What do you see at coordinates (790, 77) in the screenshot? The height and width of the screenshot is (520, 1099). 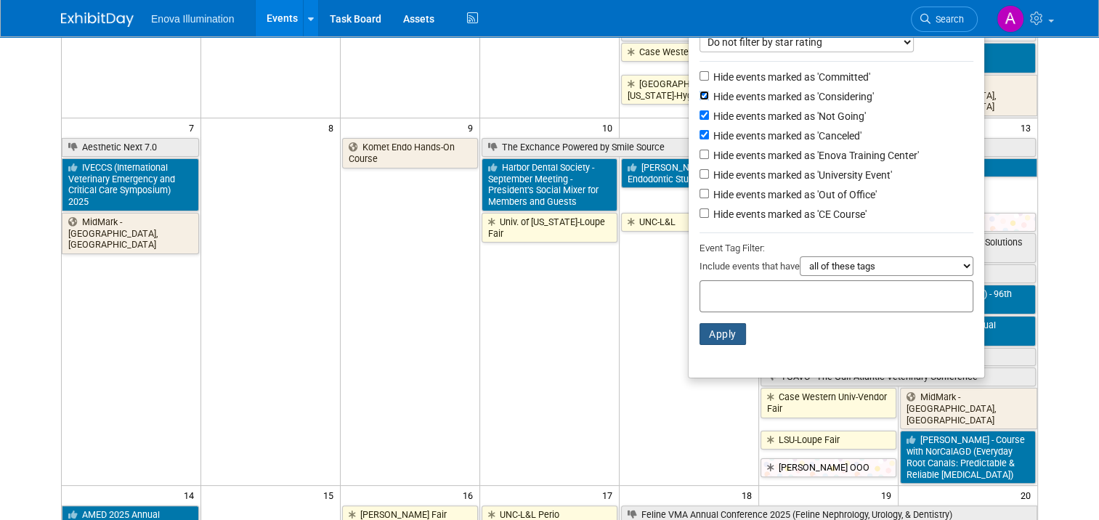 I see `label: Hide events marked as 'Committed'` at bounding box center [790, 77].